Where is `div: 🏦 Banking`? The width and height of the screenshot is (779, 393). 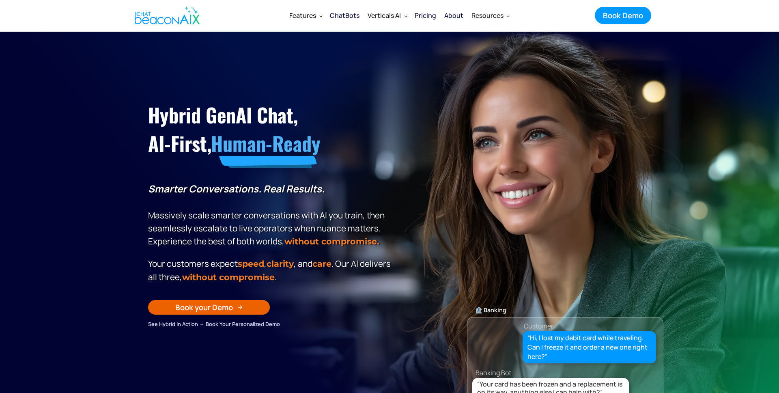 div: 🏦 Banking is located at coordinates (565, 310).